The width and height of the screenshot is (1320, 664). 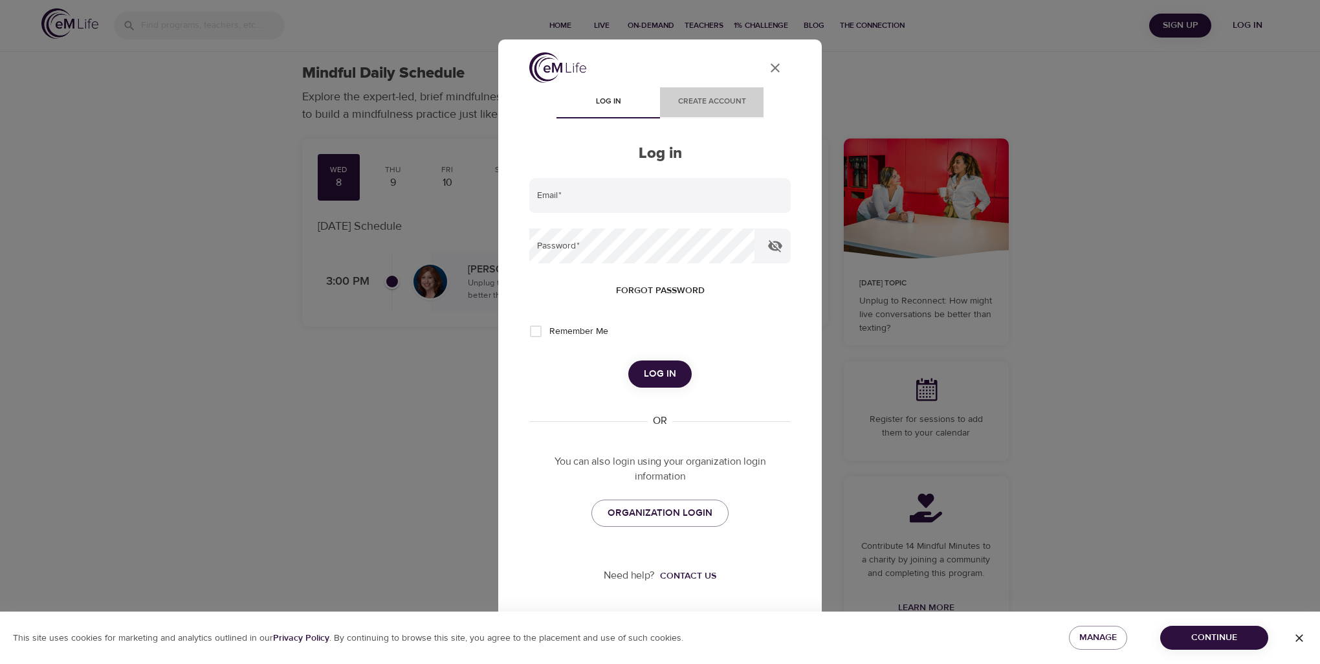 What do you see at coordinates (685, 576) in the screenshot?
I see `a: Contact us` at bounding box center [685, 576].